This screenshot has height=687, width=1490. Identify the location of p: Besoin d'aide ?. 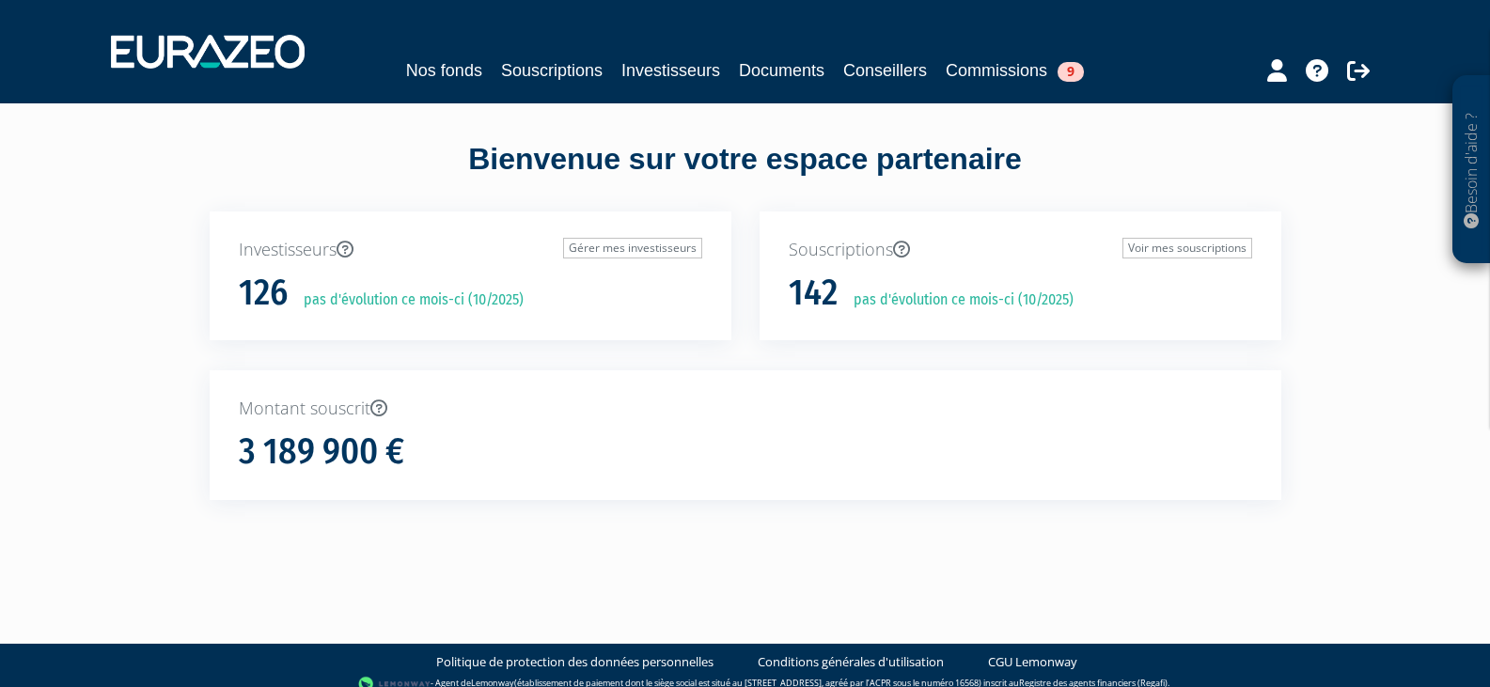
(1471, 170).